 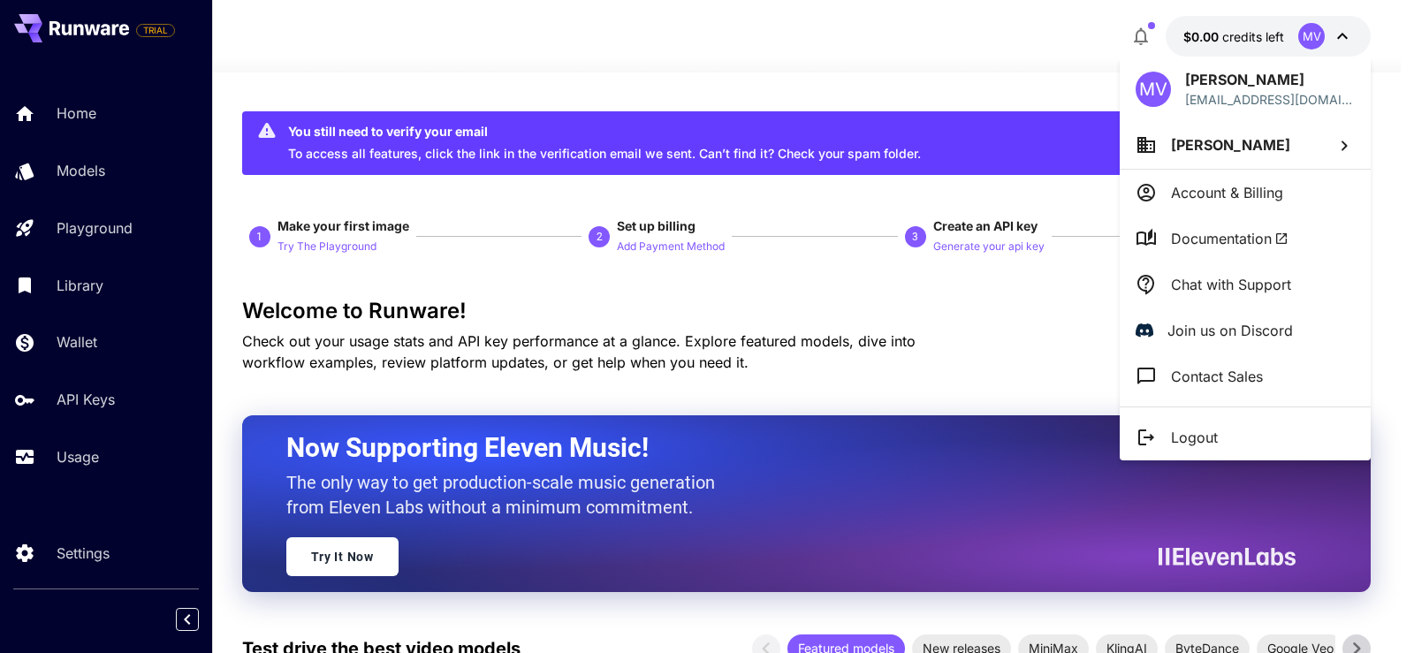 I want to click on p: Join us on Discord, so click(x=1230, y=331).